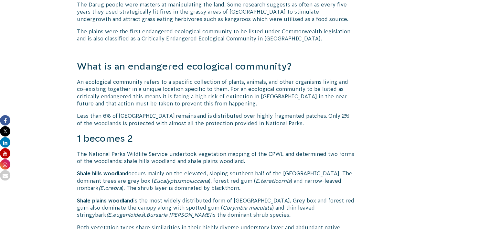  Describe the element at coordinates (237, 207) in the screenshot. I see `span: orymbia` at that location.